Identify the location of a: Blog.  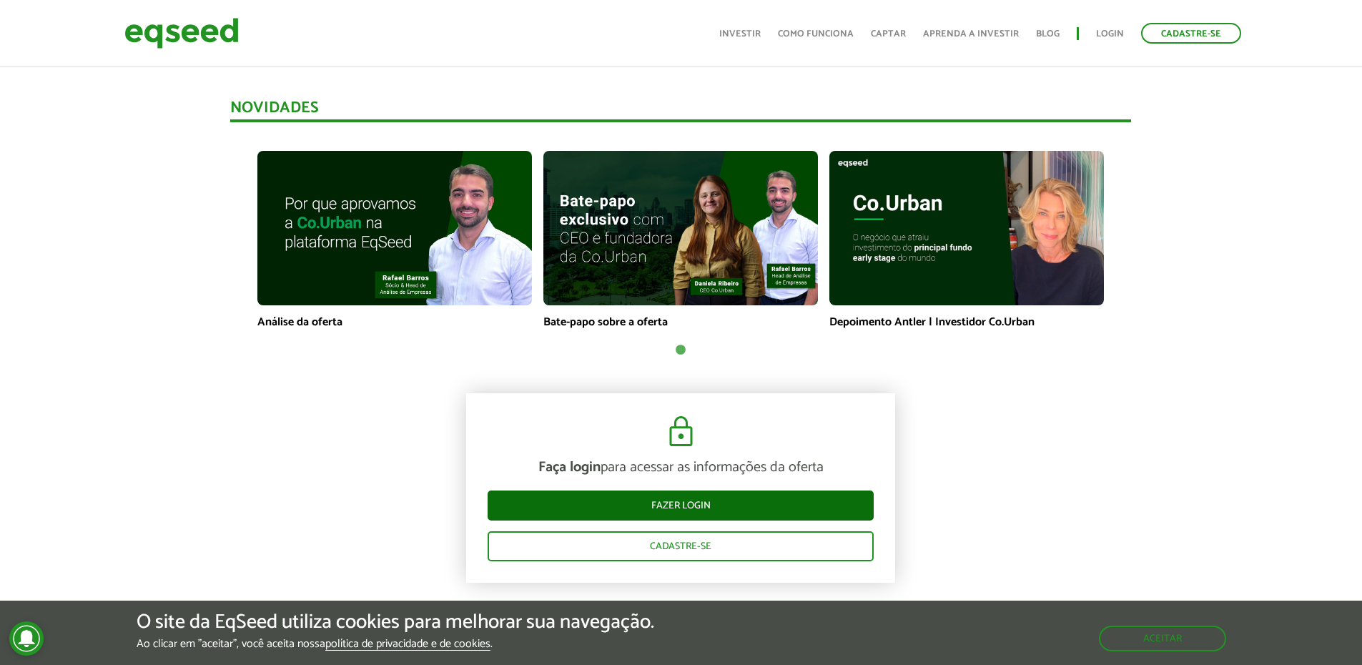
(1047, 34).